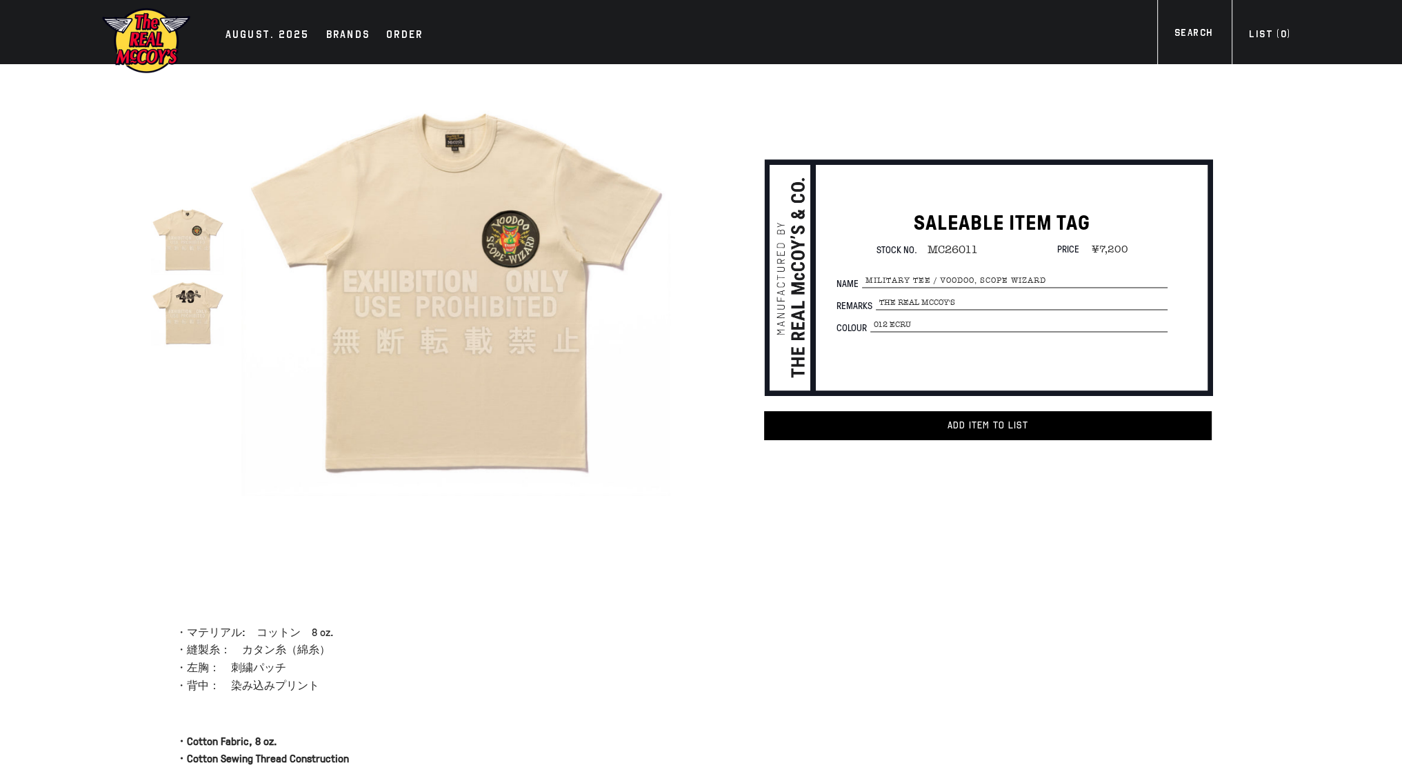 The image size is (1402, 772). I want to click on a: AUGUST. 2025, so click(268, 36).